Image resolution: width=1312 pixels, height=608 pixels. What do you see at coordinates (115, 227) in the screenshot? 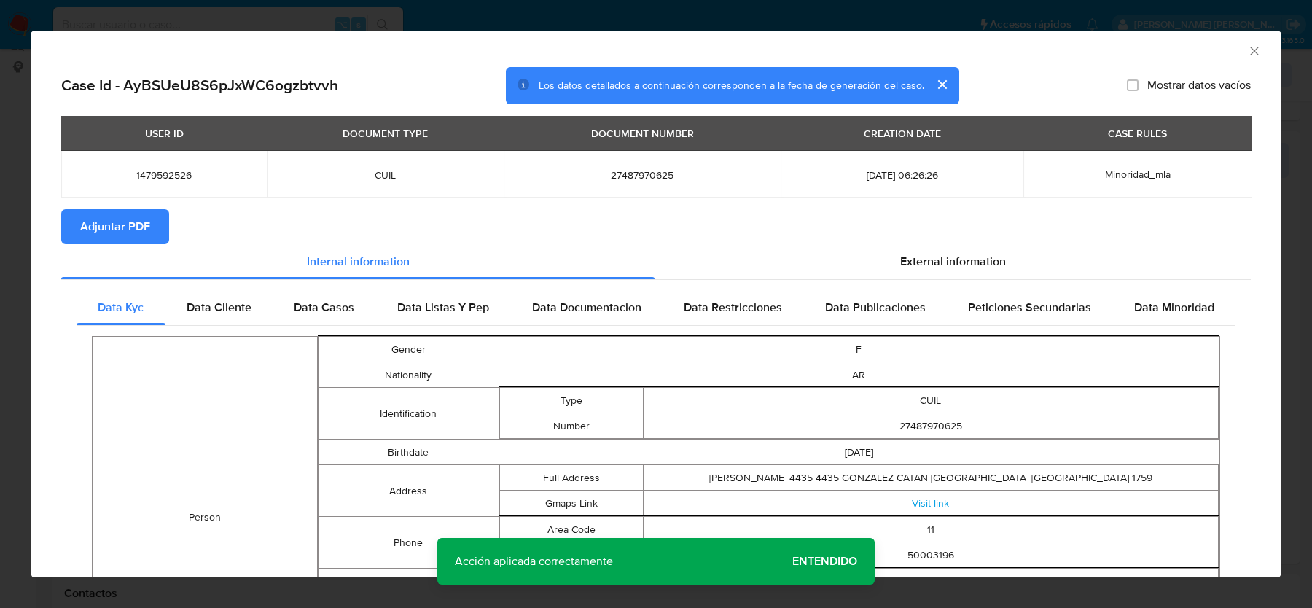
I see `span: Adjuntar PDF` at bounding box center [115, 227].